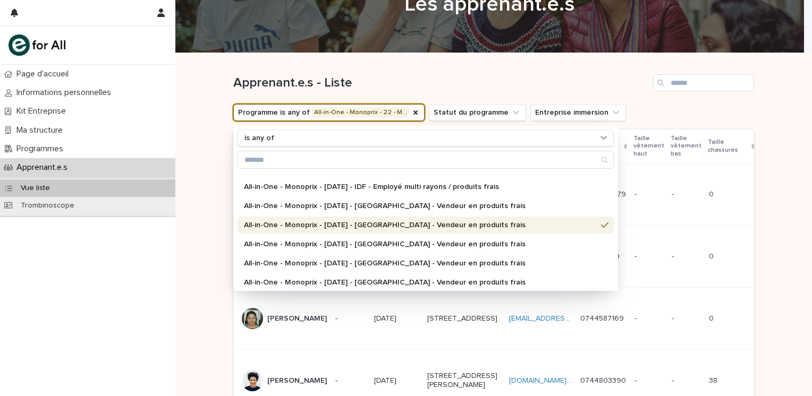 The width and height of the screenshot is (812, 396). What do you see at coordinates (441, 83) in the screenshot?
I see `h1: Apprenant.e.s - Liste` at bounding box center [441, 83].